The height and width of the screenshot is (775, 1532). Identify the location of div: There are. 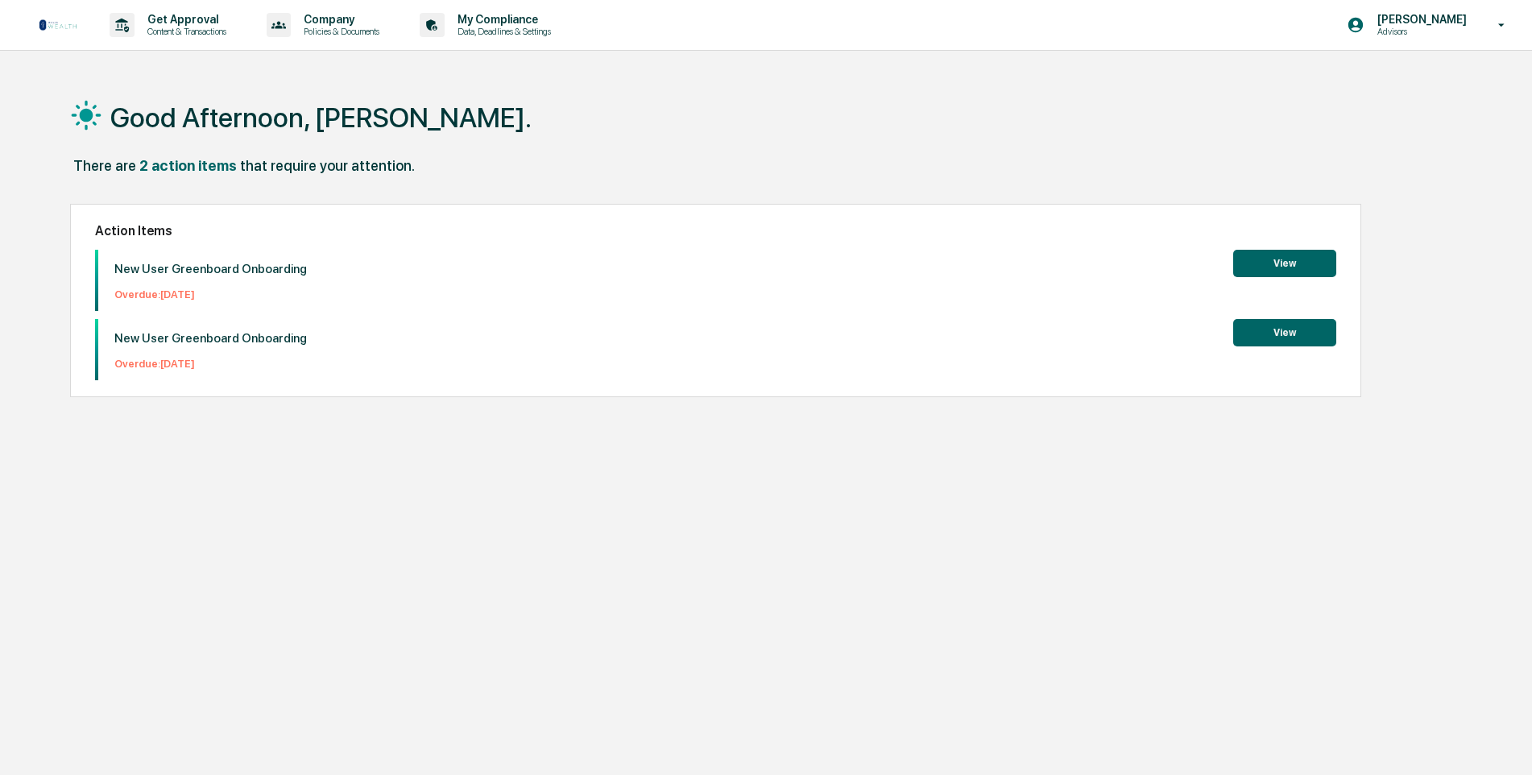
(105, 165).